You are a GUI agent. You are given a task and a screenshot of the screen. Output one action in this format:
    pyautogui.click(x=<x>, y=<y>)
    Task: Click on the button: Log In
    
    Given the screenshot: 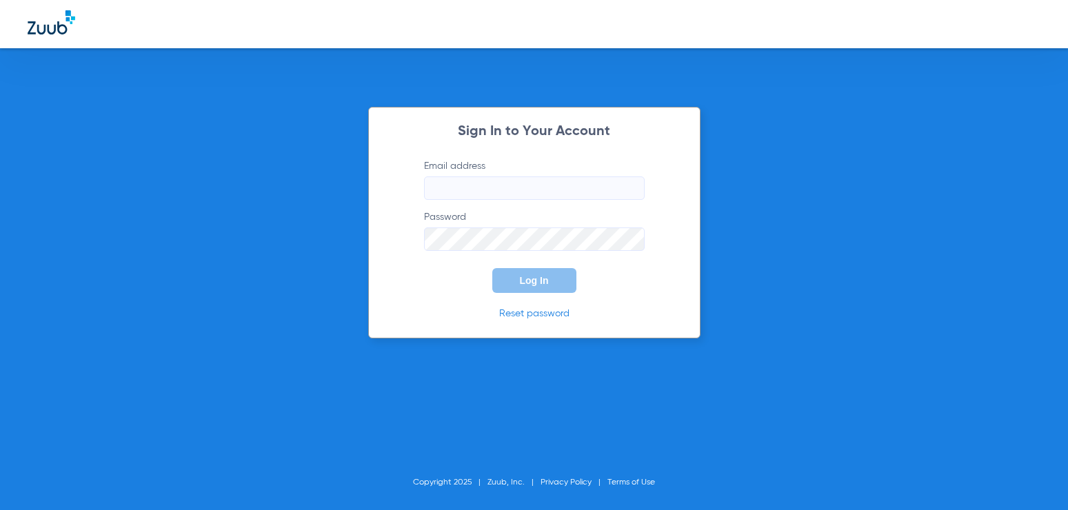 What is the action you would take?
    pyautogui.click(x=534, y=281)
    